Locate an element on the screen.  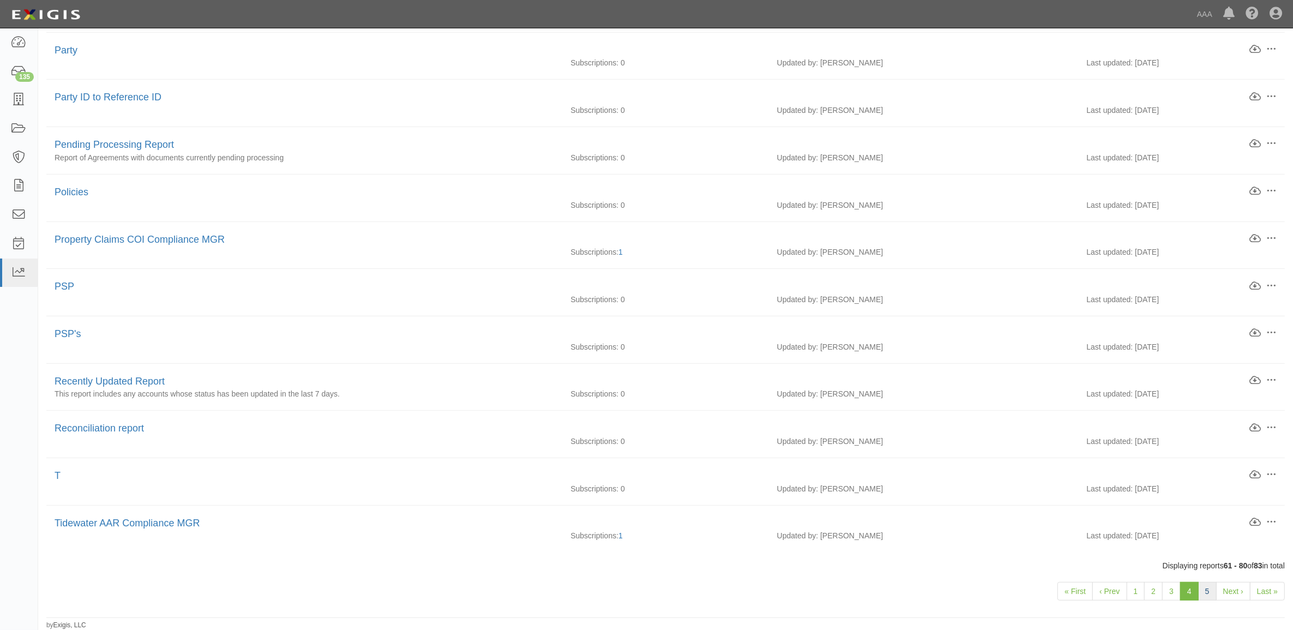
a: Last » is located at coordinates (1267, 591).